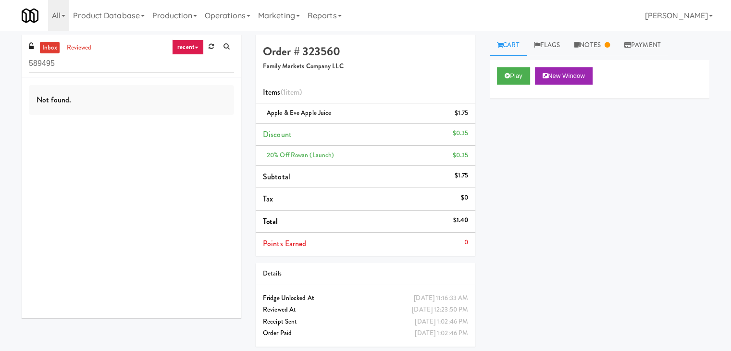 The image size is (731, 351). I want to click on span: Not found., so click(54, 99).